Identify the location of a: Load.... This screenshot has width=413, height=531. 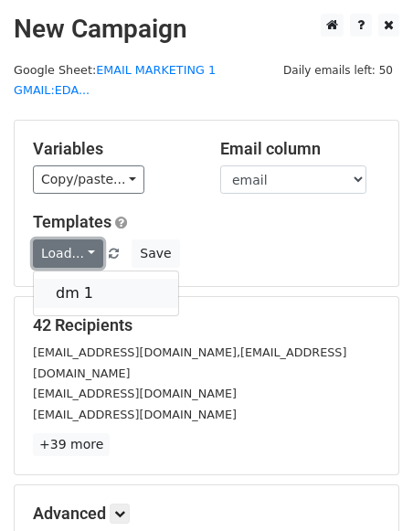
(68, 253).